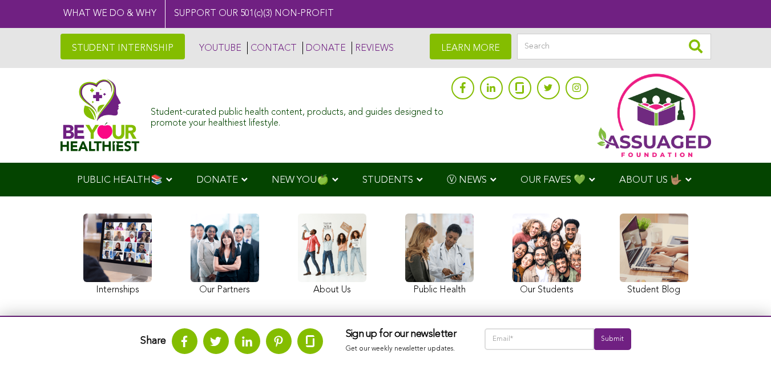  What do you see at coordinates (539, 339) in the screenshot?
I see `input: Email*` at bounding box center [539, 339].